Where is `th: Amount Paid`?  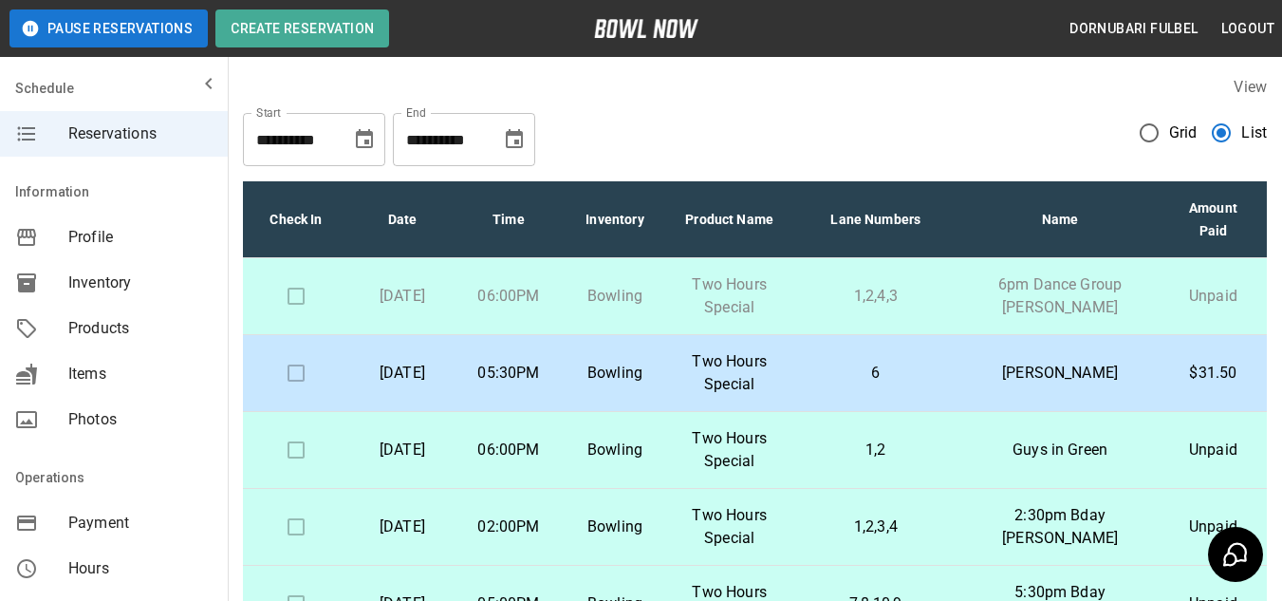 th: Amount Paid is located at coordinates (1213, 219).